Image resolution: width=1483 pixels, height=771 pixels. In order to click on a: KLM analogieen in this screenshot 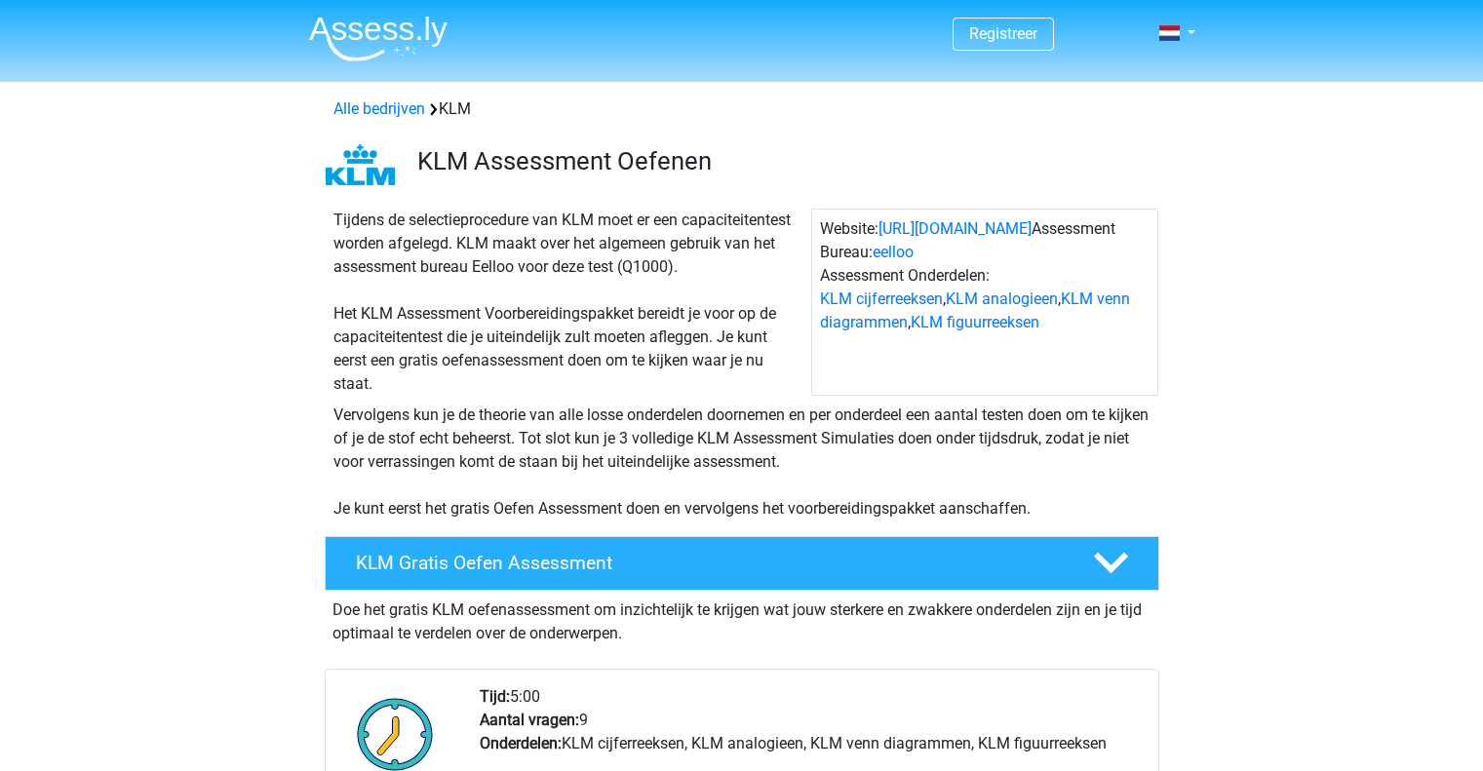, I will do `click(1001, 298)`.